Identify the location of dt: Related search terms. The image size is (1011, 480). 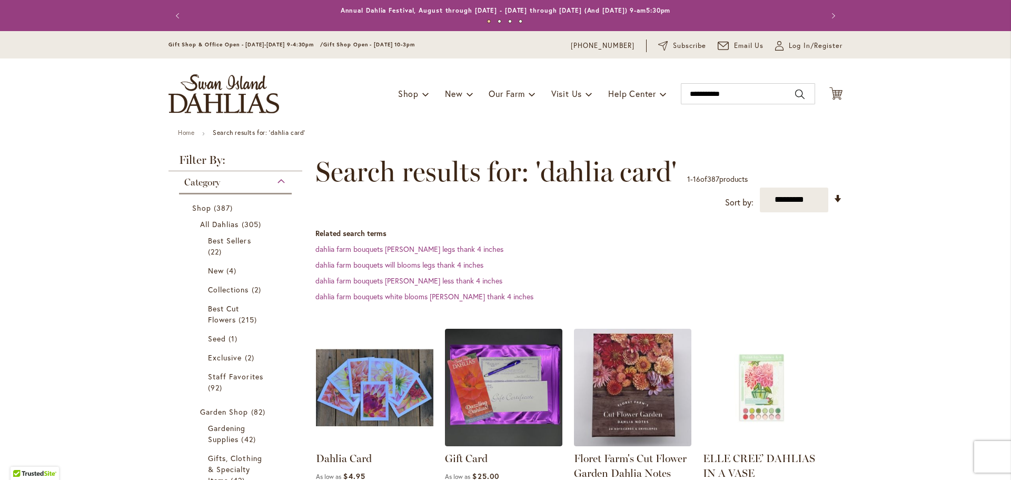
(579, 233).